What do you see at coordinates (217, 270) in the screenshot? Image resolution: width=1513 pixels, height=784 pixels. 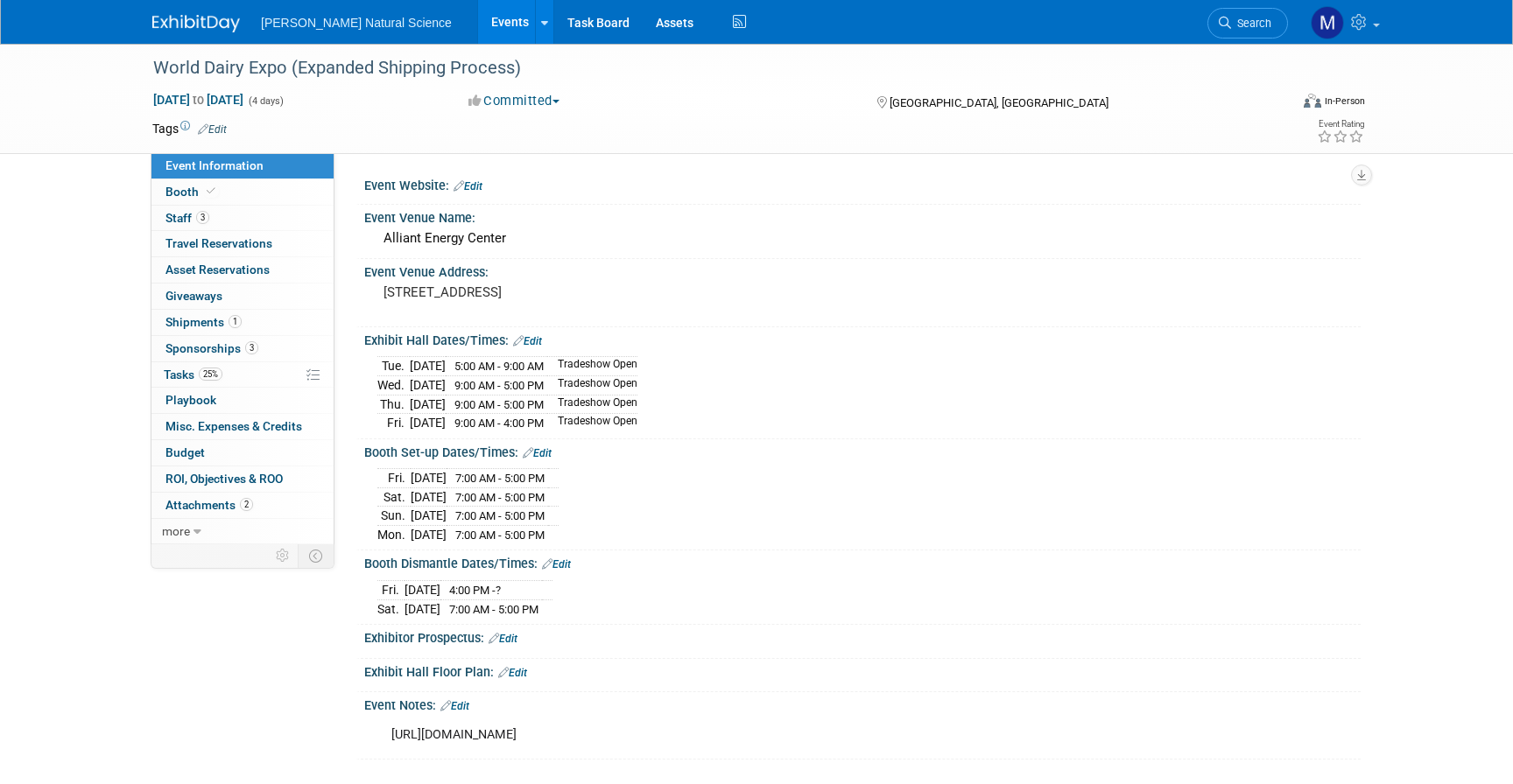 I see `span: Asset Reservations` at bounding box center [217, 270].